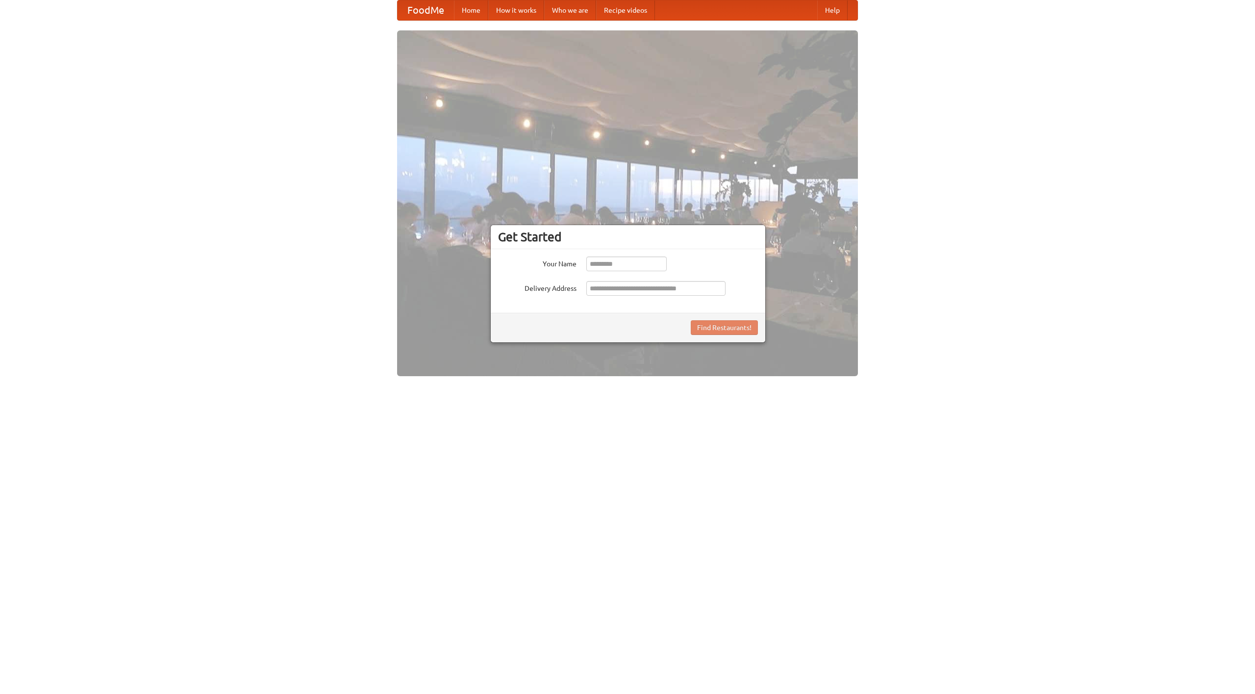 The height and width of the screenshot is (694, 1255). What do you see at coordinates (626, 10) in the screenshot?
I see `a: Recipe videos` at bounding box center [626, 10].